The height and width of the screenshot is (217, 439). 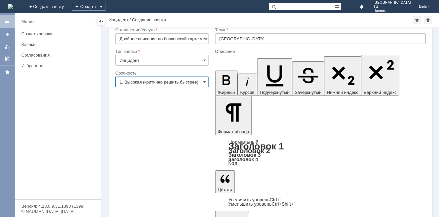 I want to click on div: Тема, so click(x=320, y=30).